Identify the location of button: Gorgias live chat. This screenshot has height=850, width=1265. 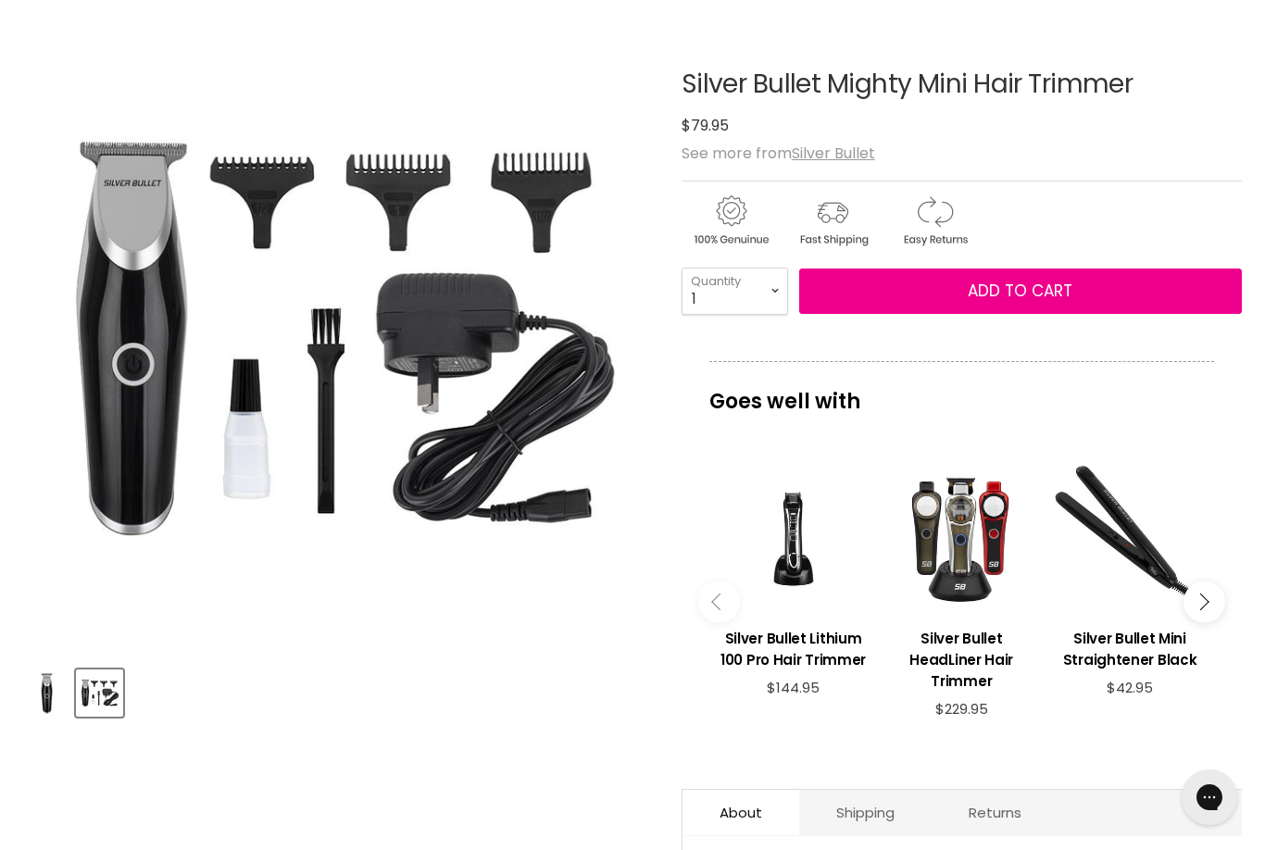
(37, 34).